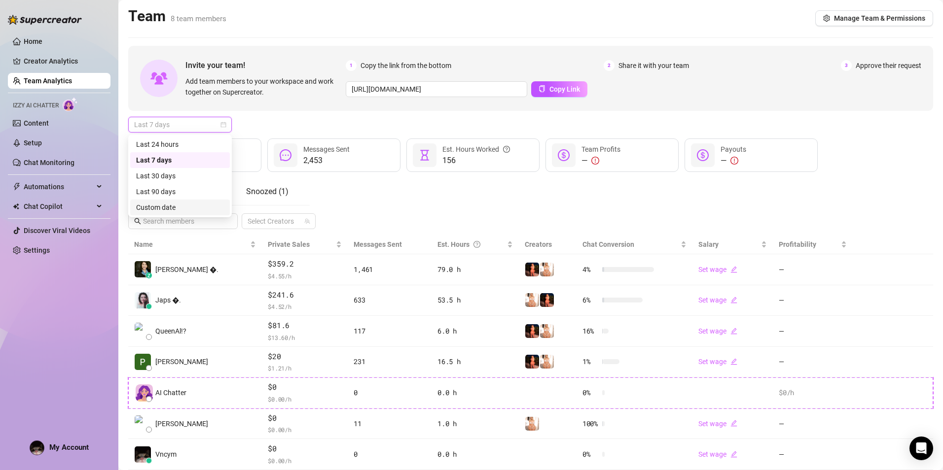 Image resolution: width=943 pixels, height=470 pixels. What do you see at coordinates (180, 125) in the screenshot?
I see `span: Last 7 days` at bounding box center [180, 125].